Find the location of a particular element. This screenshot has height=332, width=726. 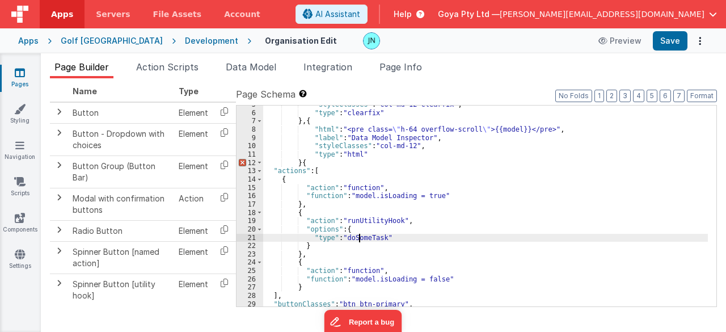

div: Development is located at coordinates (212, 41).